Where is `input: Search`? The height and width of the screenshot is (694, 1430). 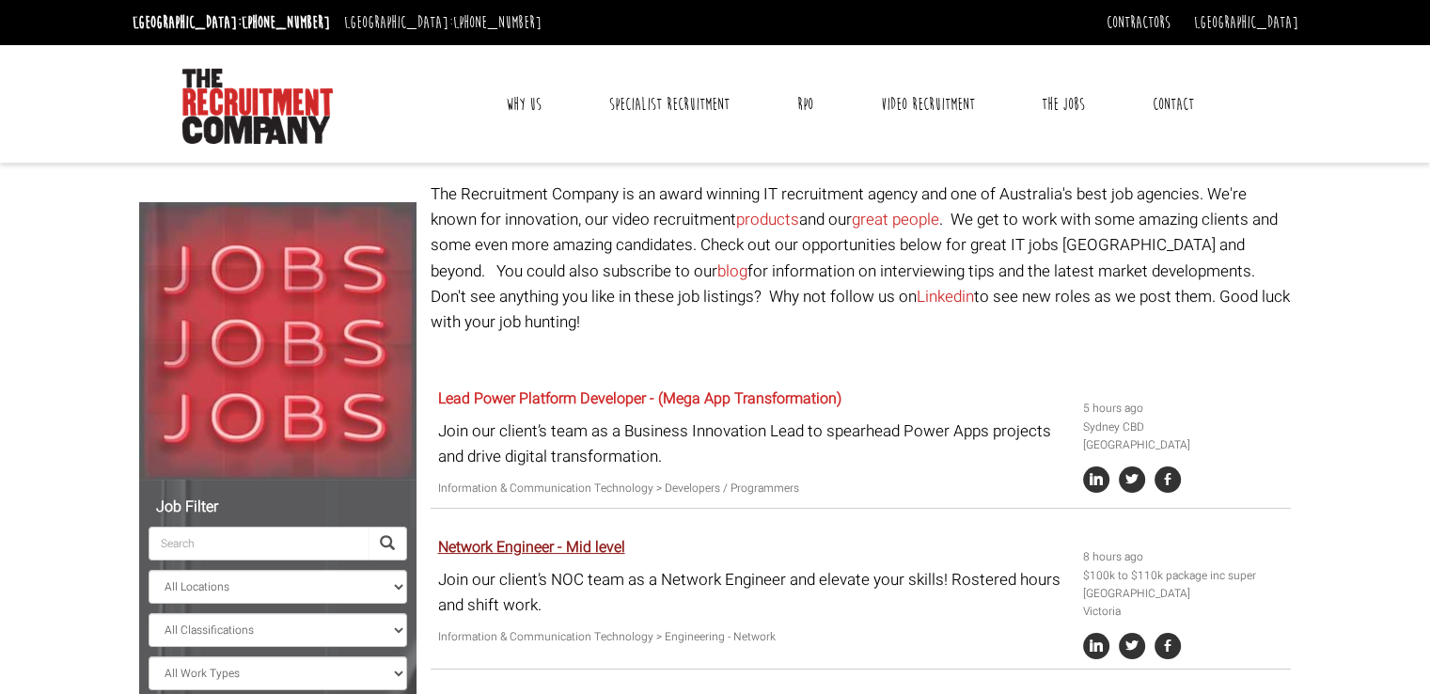 input: Search is located at coordinates (259, 543).